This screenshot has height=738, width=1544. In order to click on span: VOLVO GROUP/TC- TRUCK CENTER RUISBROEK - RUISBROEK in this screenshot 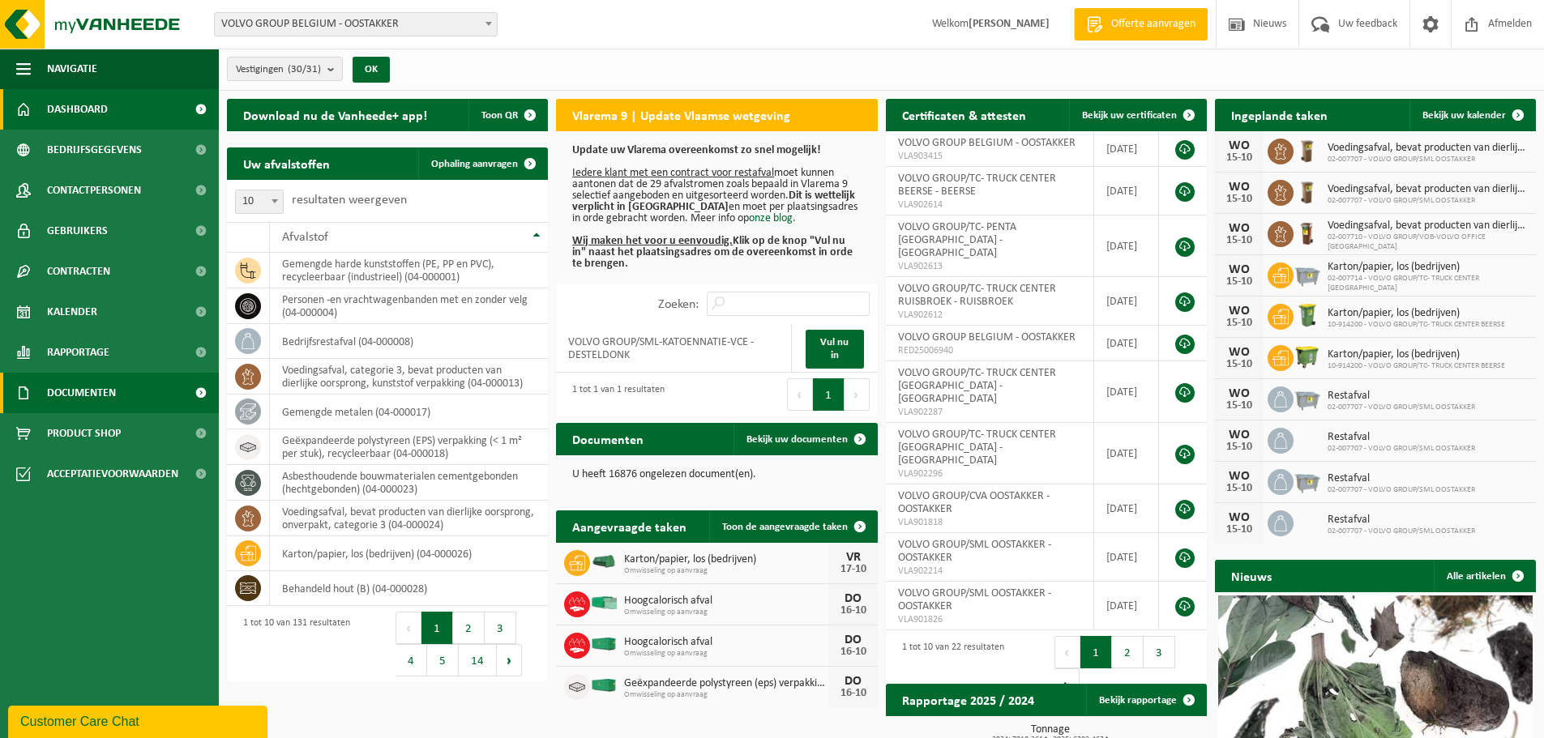, I will do `click(977, 295)`.